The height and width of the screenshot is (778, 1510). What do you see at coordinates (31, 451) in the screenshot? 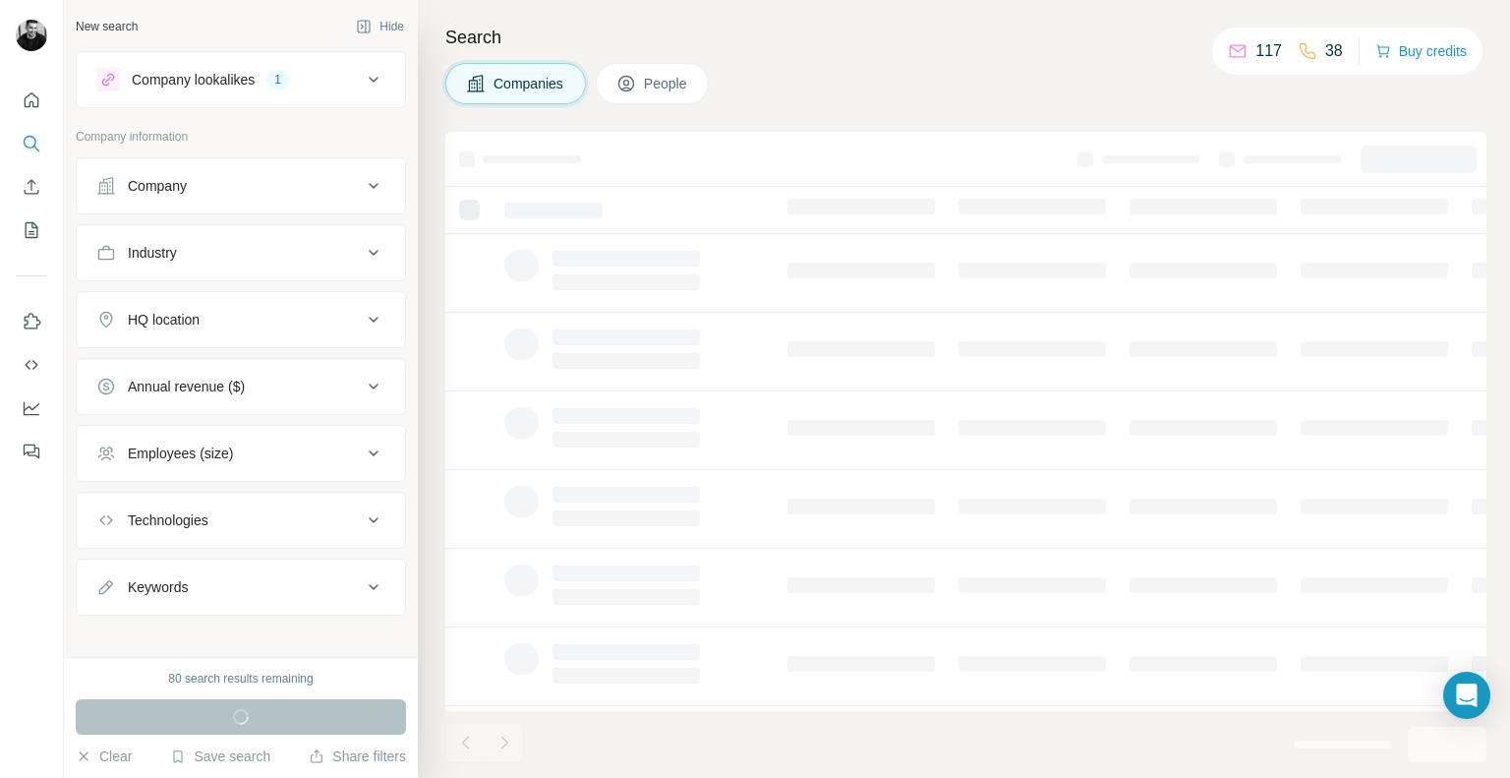
I see `button: Feedback` at bounding box center [31, 451].